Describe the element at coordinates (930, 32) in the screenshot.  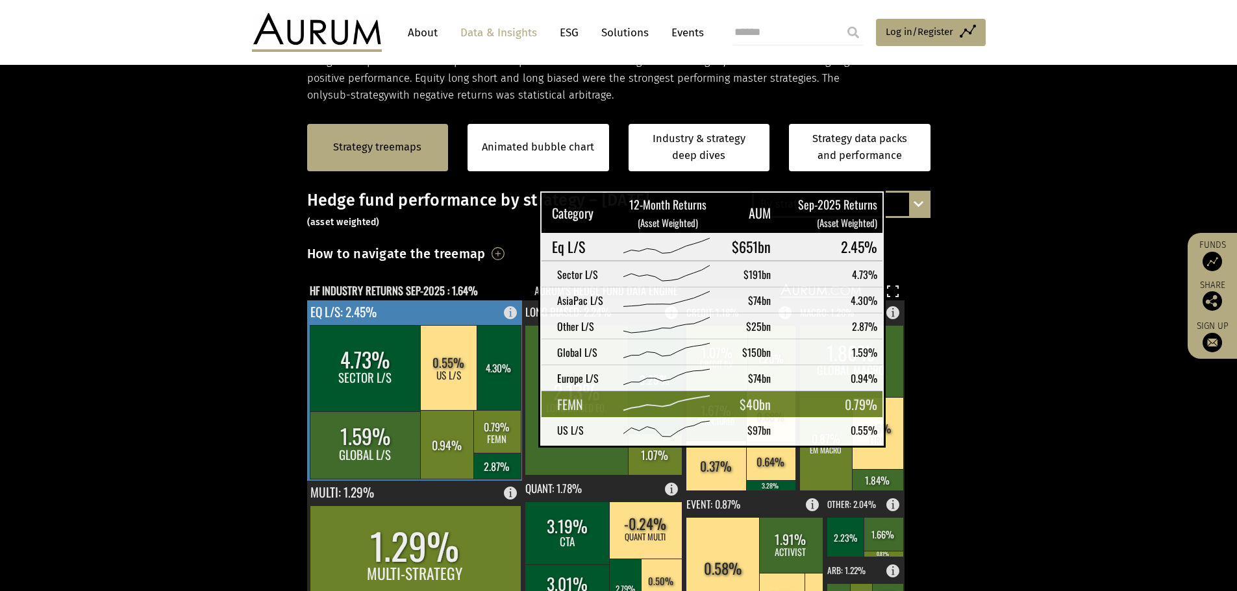
I see `a: Log in/Register` at that location.